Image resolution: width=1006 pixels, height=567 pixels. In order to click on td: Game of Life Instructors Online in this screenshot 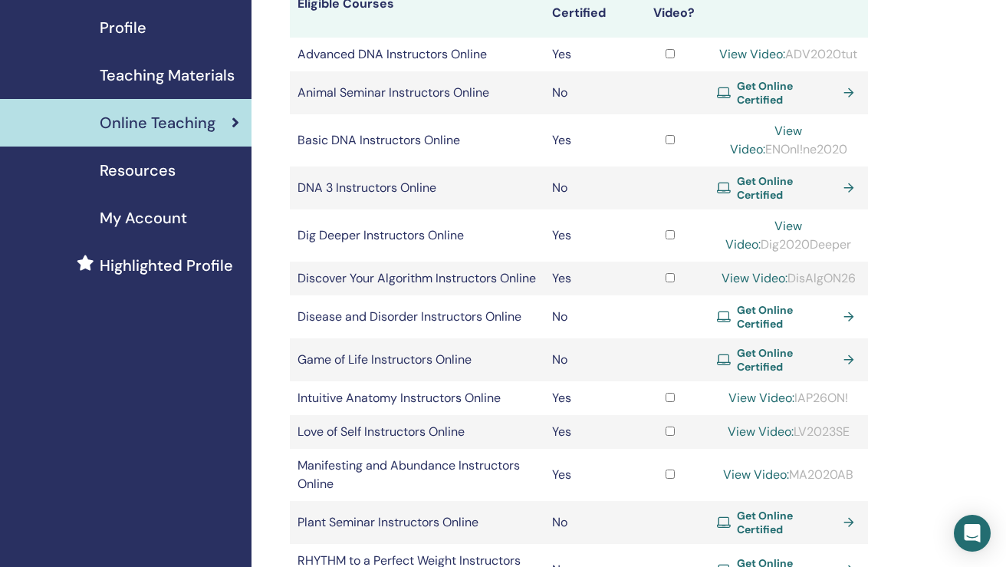, I will do `click(417, 360)`.